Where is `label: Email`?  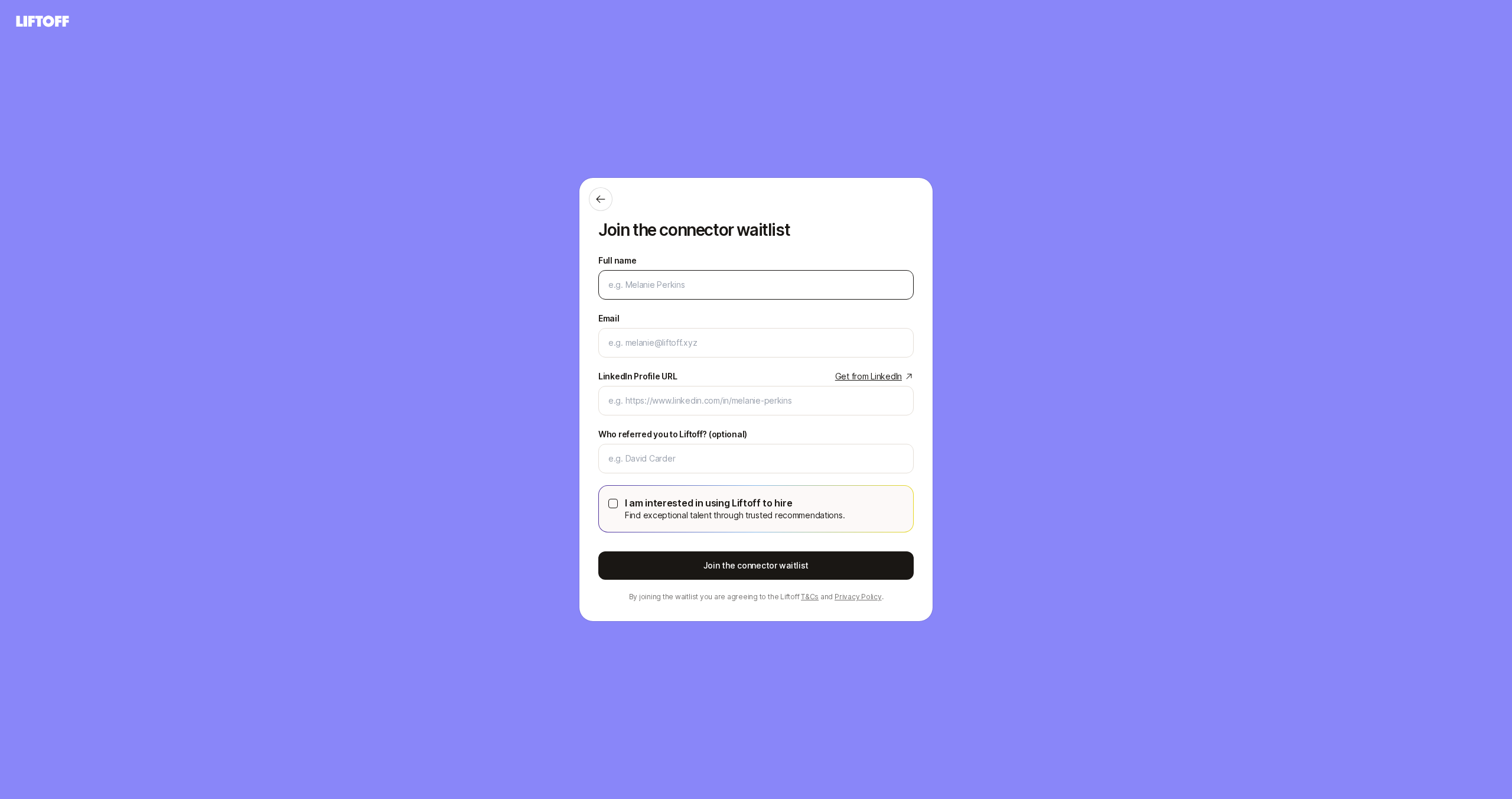 label: Email is located at coordinates (609, 318).